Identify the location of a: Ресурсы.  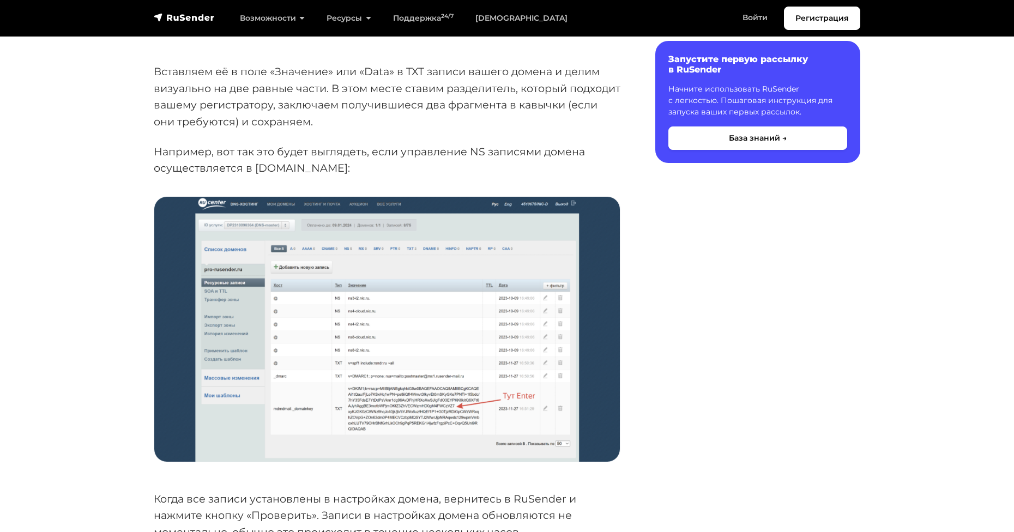
(348, 18).